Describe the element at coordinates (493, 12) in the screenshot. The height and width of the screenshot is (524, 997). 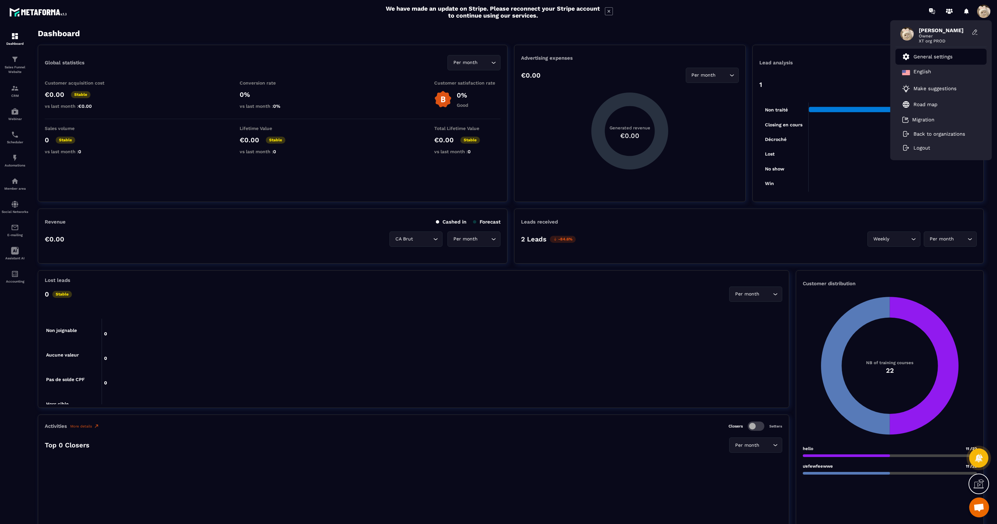
I see `h2: We have made an update on Stripe. Please reconnect your Stripe account to continue using our serv...` at that location.